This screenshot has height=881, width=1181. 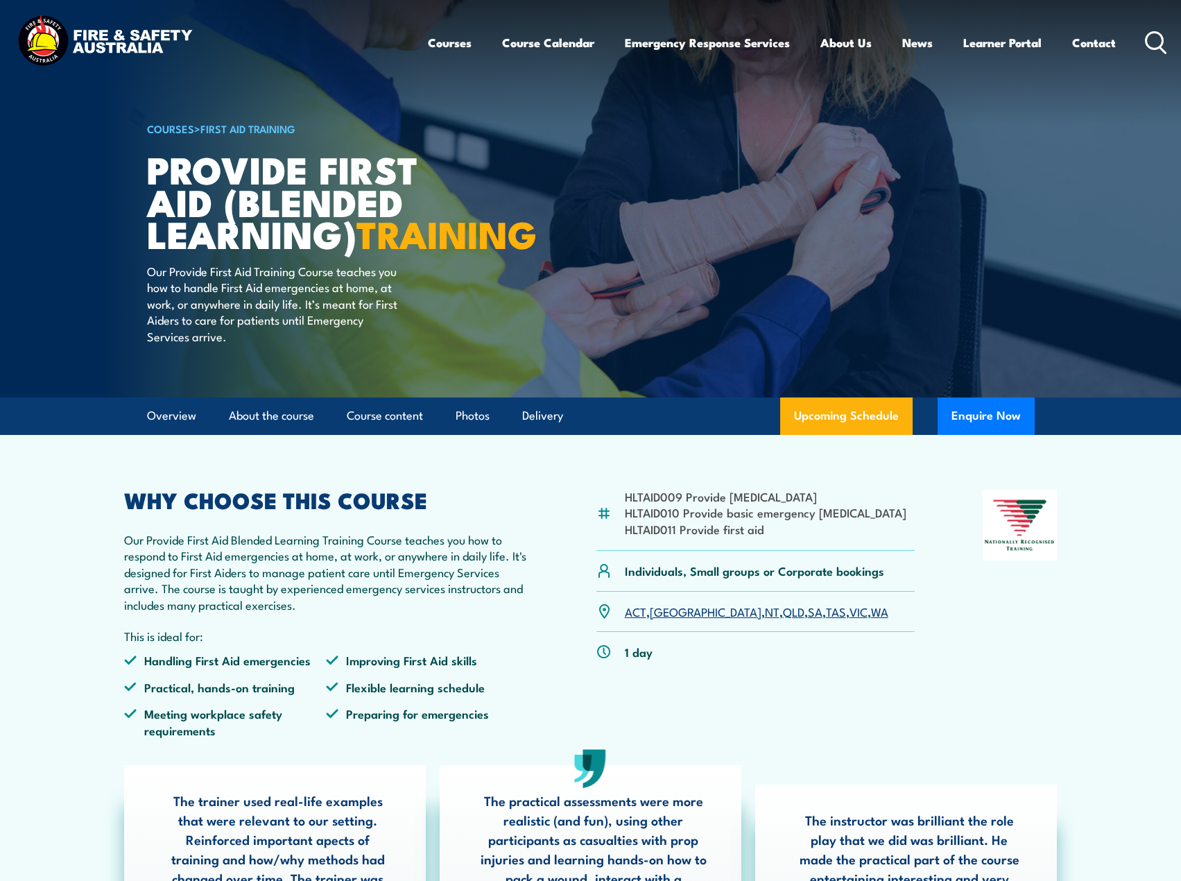 I want to click on a: First Aid Training, so click(x=248, y=128).